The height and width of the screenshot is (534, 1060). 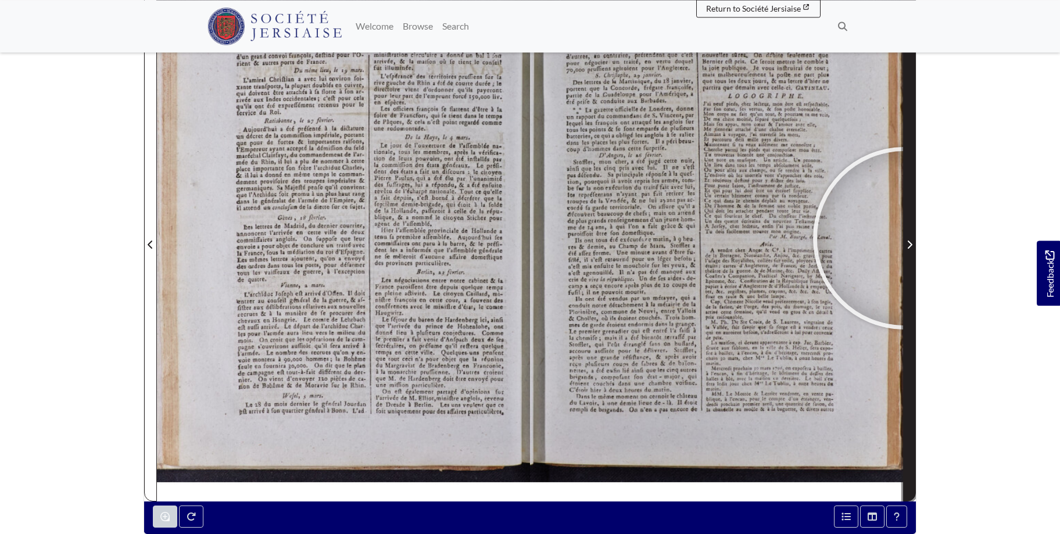 What do you see at coordinates (165, 517) in the screenshot?
I see `button: Enable or disable loupe tool (Alt+L)` at bounding box center [165, 517].